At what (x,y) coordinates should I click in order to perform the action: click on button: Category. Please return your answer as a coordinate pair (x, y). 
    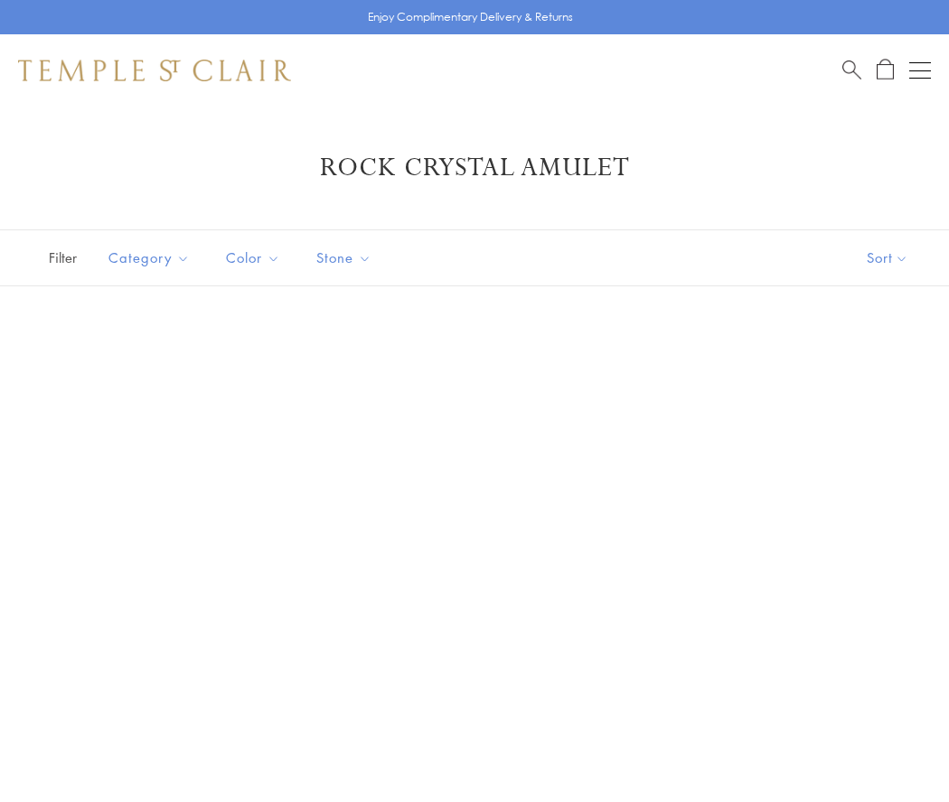
    Looking at the image, I should click on (149, 258).